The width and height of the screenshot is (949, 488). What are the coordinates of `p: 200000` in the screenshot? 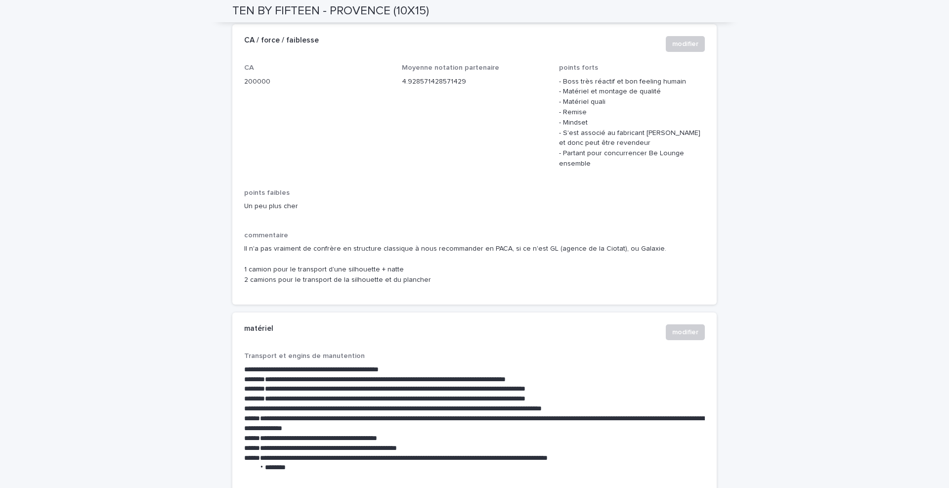 It's located at (317, 82).